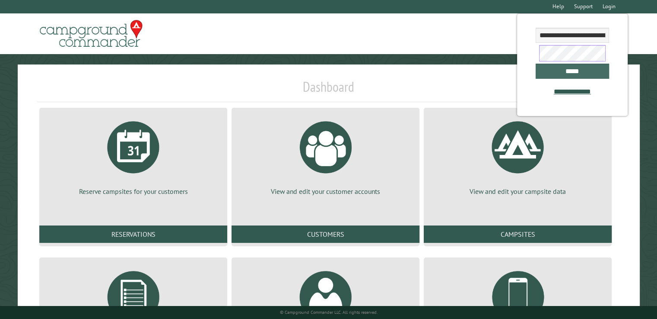 The width and height of the screenshot is (657, 319). Describe the element at coordinates (133, 155) in the screenshot. I see `a: Reserve campsites for your customers` at that location.